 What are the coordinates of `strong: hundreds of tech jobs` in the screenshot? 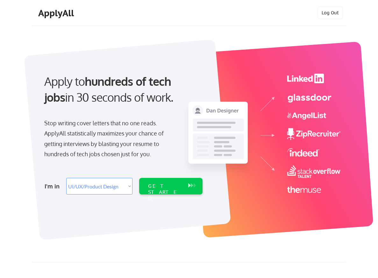 It's located at (109, 89).